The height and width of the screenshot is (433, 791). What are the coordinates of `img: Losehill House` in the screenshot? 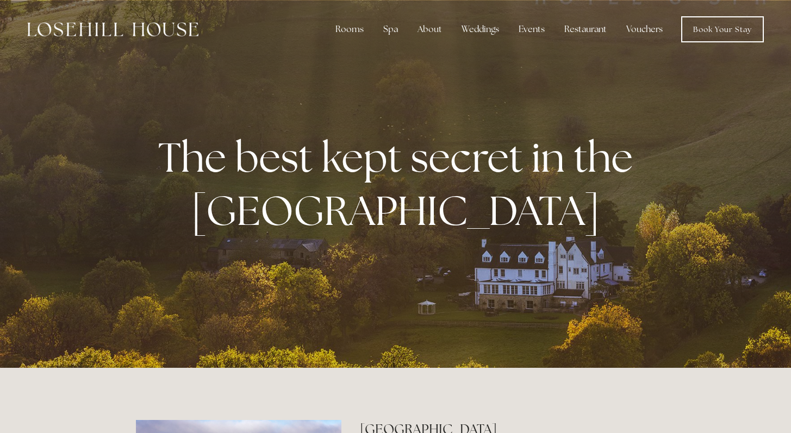 It's located at (112, 29).